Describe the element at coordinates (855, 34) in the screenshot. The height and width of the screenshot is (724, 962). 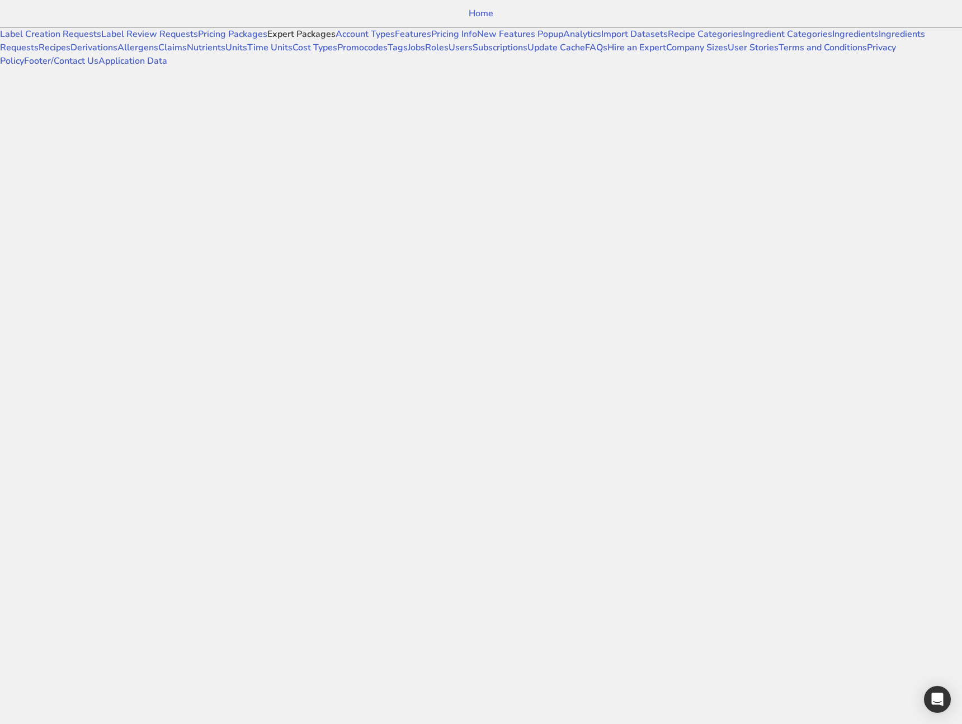
I see `a: Ingredients` at that location.